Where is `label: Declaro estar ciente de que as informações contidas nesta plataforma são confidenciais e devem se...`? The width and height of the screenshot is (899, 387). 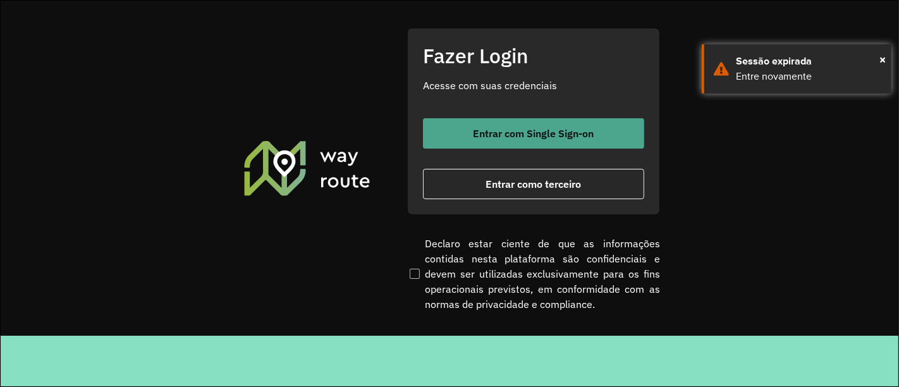
label: Declaro estar ciente de que as informações contidas nesta plataforma são confidenciais e devem se... is located at coordinates (534, 274).